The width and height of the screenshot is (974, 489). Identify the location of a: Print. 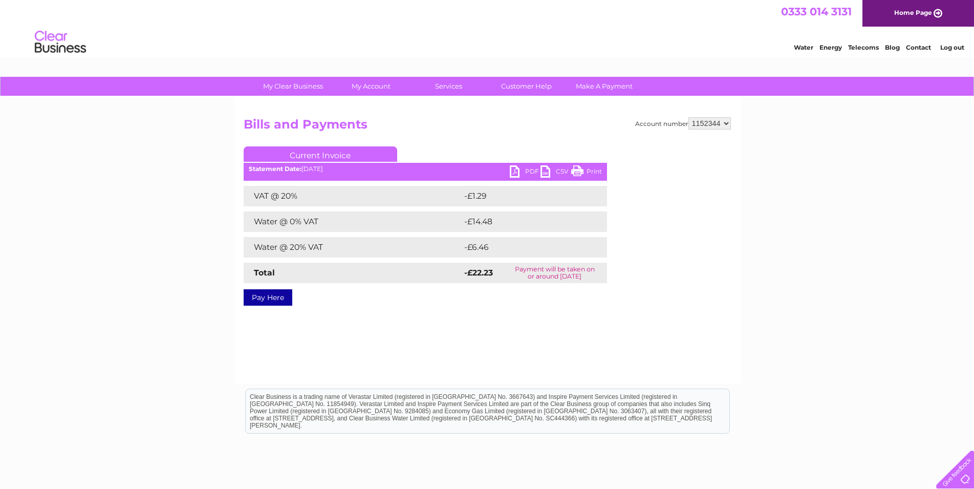
(586, 172).